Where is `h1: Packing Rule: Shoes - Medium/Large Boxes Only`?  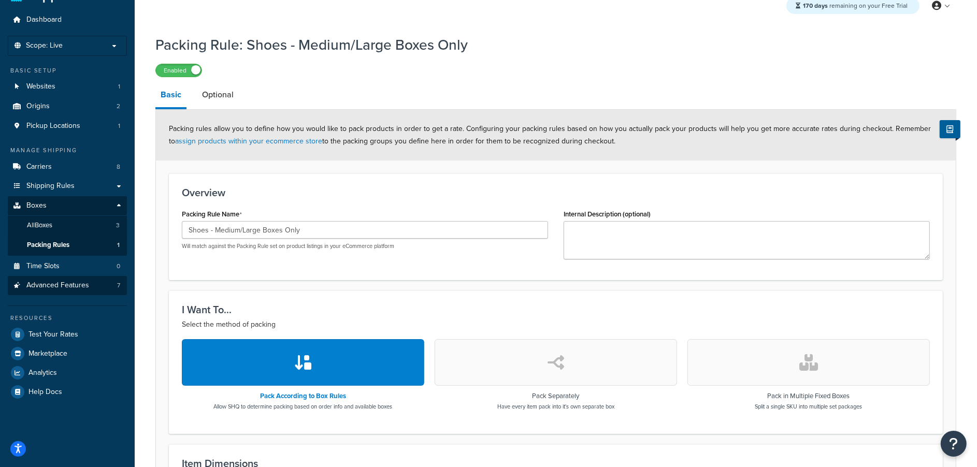 h1: Packing Rule: Shoes - Medium/Large Boxes Only is located at coordinates (549, 45).